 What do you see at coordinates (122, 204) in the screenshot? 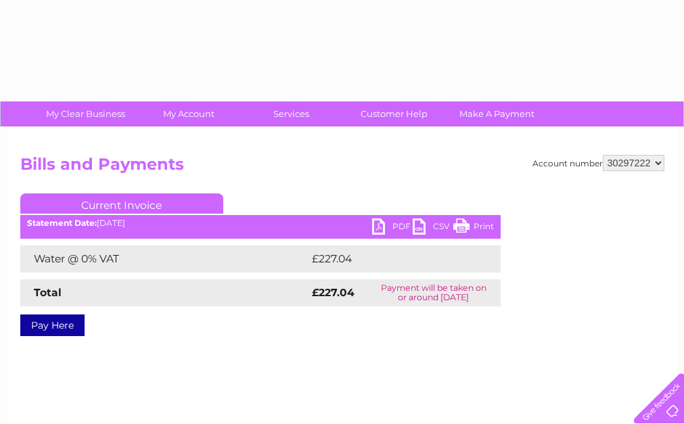
I see `a: Current Invoice` at bounding box center [122, 204].